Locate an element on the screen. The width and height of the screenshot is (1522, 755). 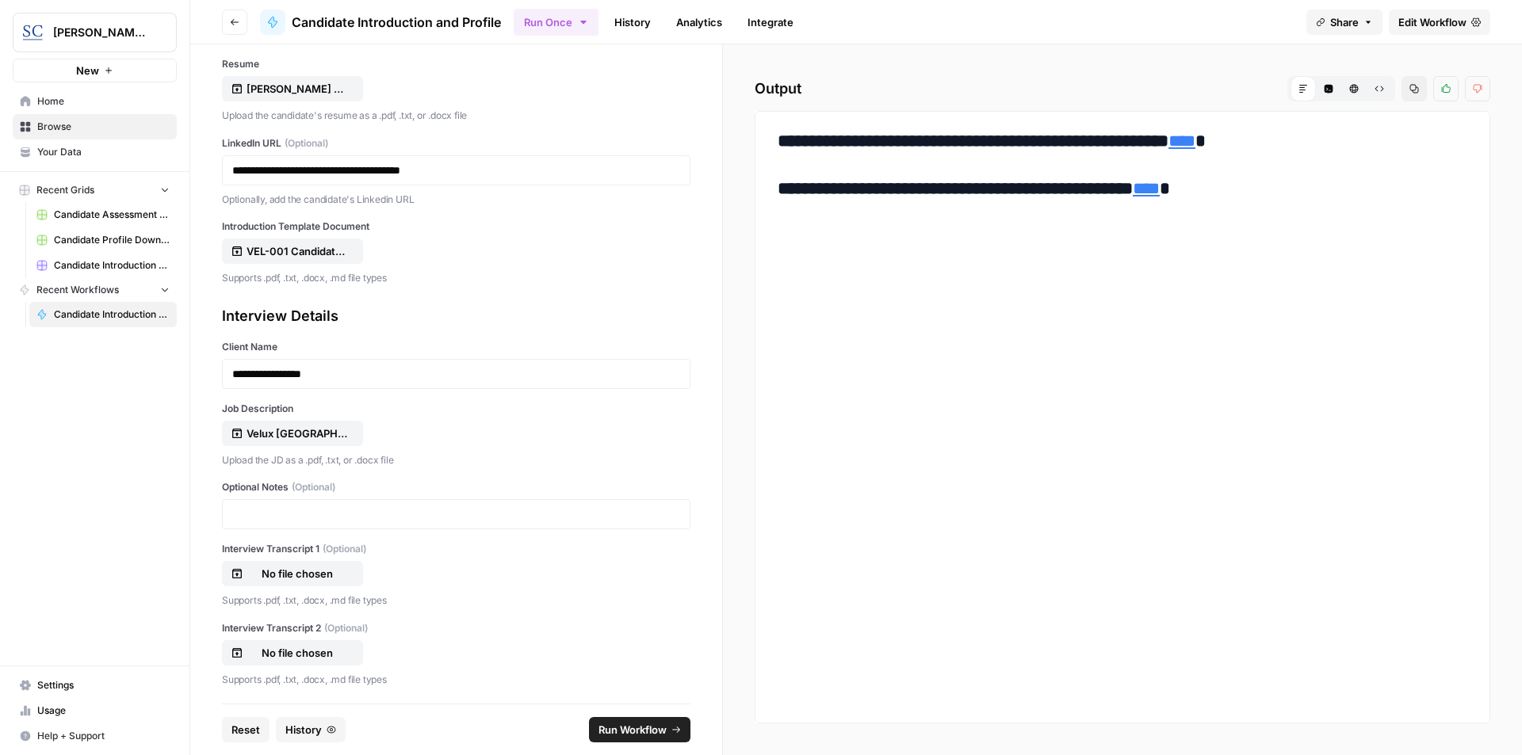
img: Stanton Chase Nashville Logo is located at coordinates (32, 32).